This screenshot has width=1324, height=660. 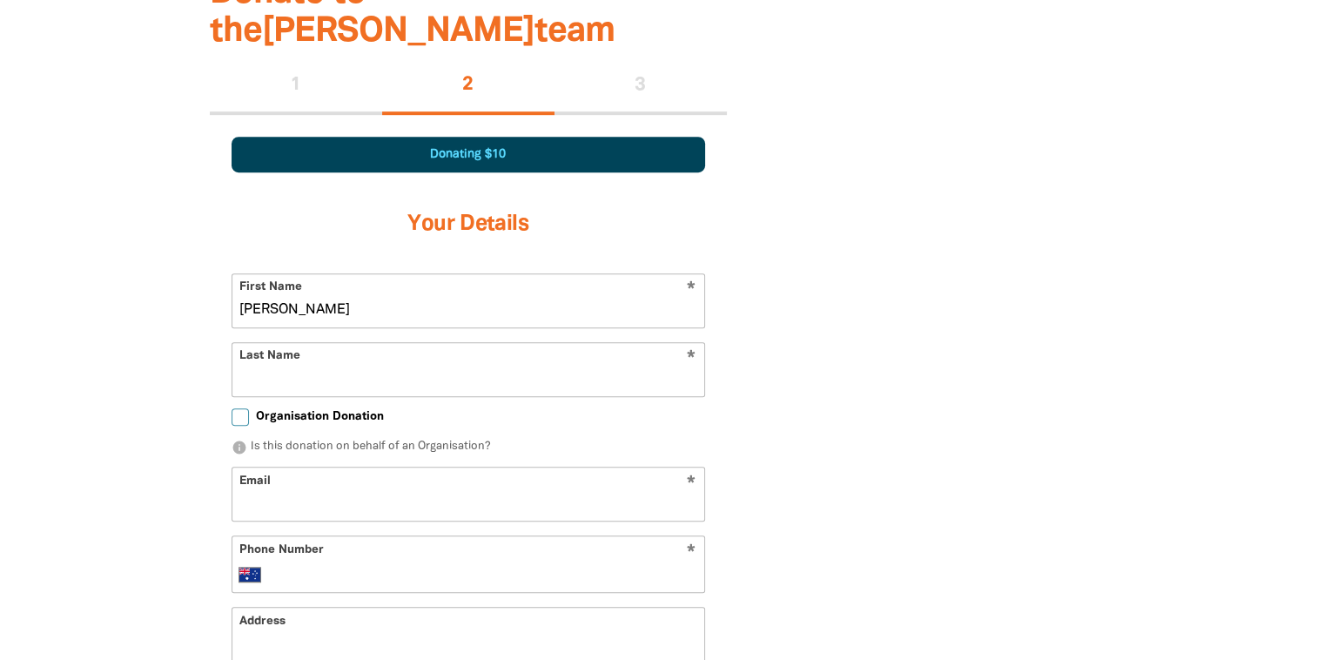 I want to click on h3: Your Details, so click(x=468, y=225).